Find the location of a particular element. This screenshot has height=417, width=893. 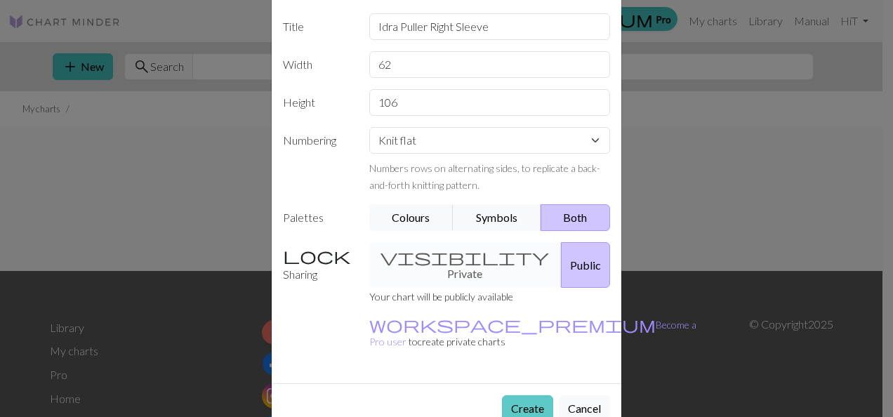

small: Your chart will be publicly available is located at coordinates (441, 296).